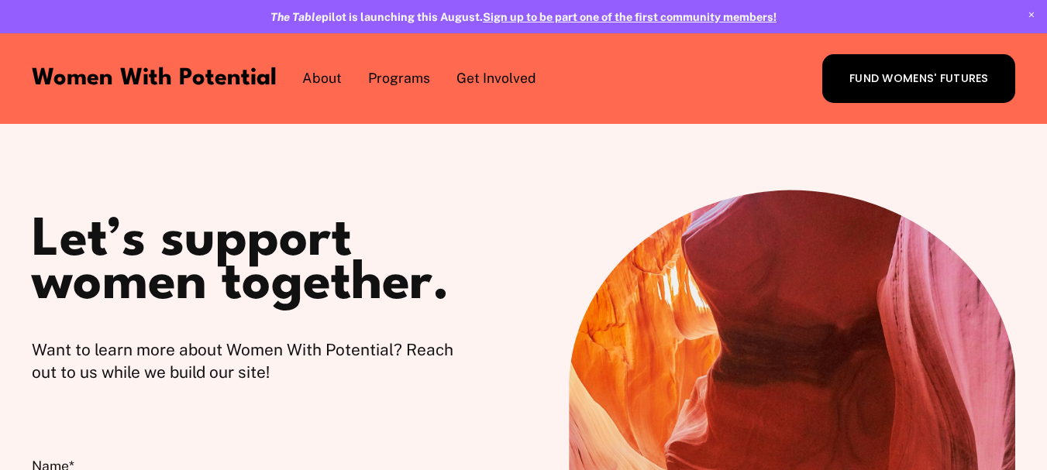 This screenshot has width=1047, height=470. Describe the element at coordinates (496, 78) in the screenshot. I see `span: Get Involved` at that location.